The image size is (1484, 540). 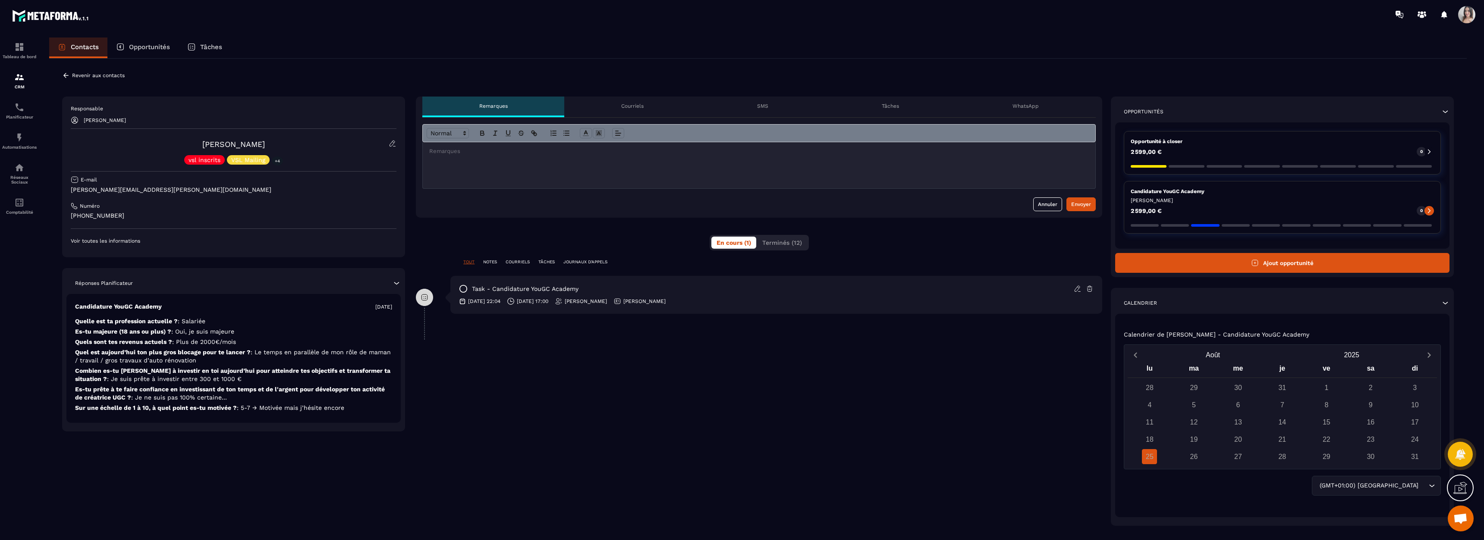 I want to click on div: 21, so click(x=1282, y=439).